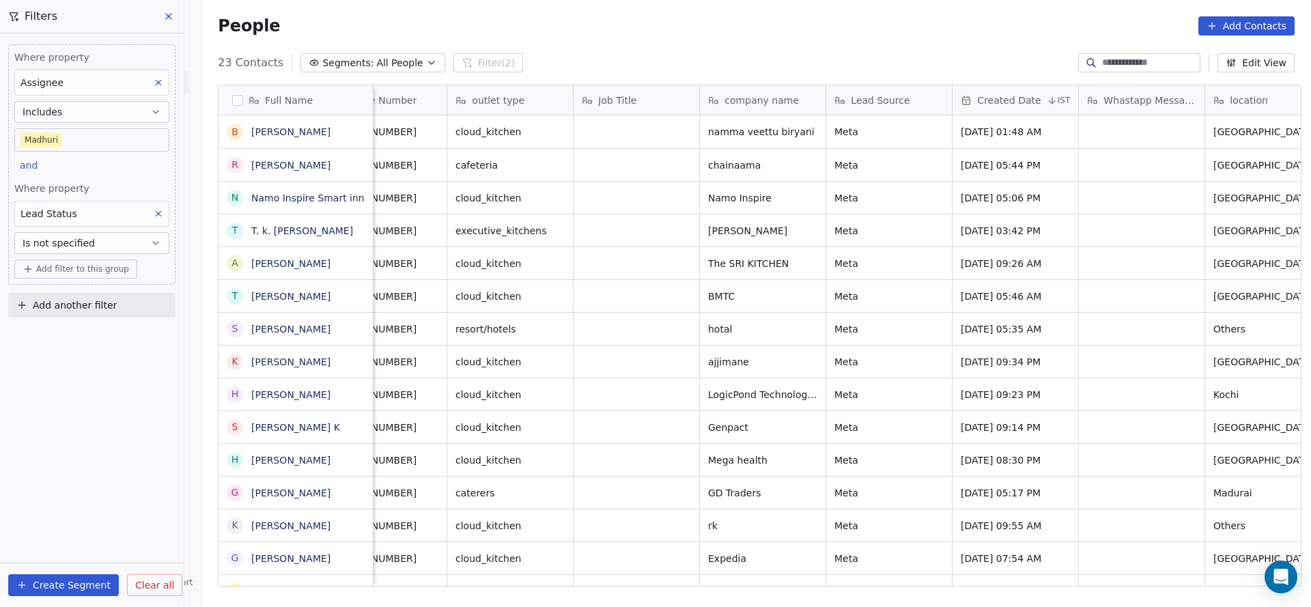 The image size is (1311, 607). I want to click on div: Full Name, so click(296, 100).